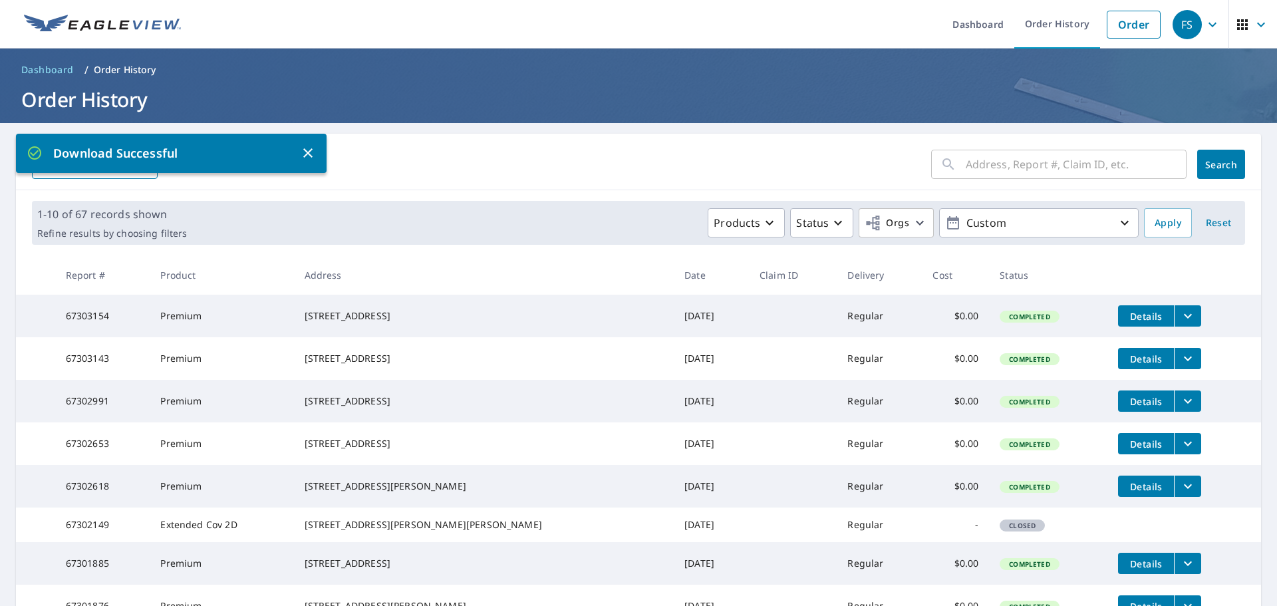 The image size is (1277, 606). I want to click on th: Status, so click(1048, 275).